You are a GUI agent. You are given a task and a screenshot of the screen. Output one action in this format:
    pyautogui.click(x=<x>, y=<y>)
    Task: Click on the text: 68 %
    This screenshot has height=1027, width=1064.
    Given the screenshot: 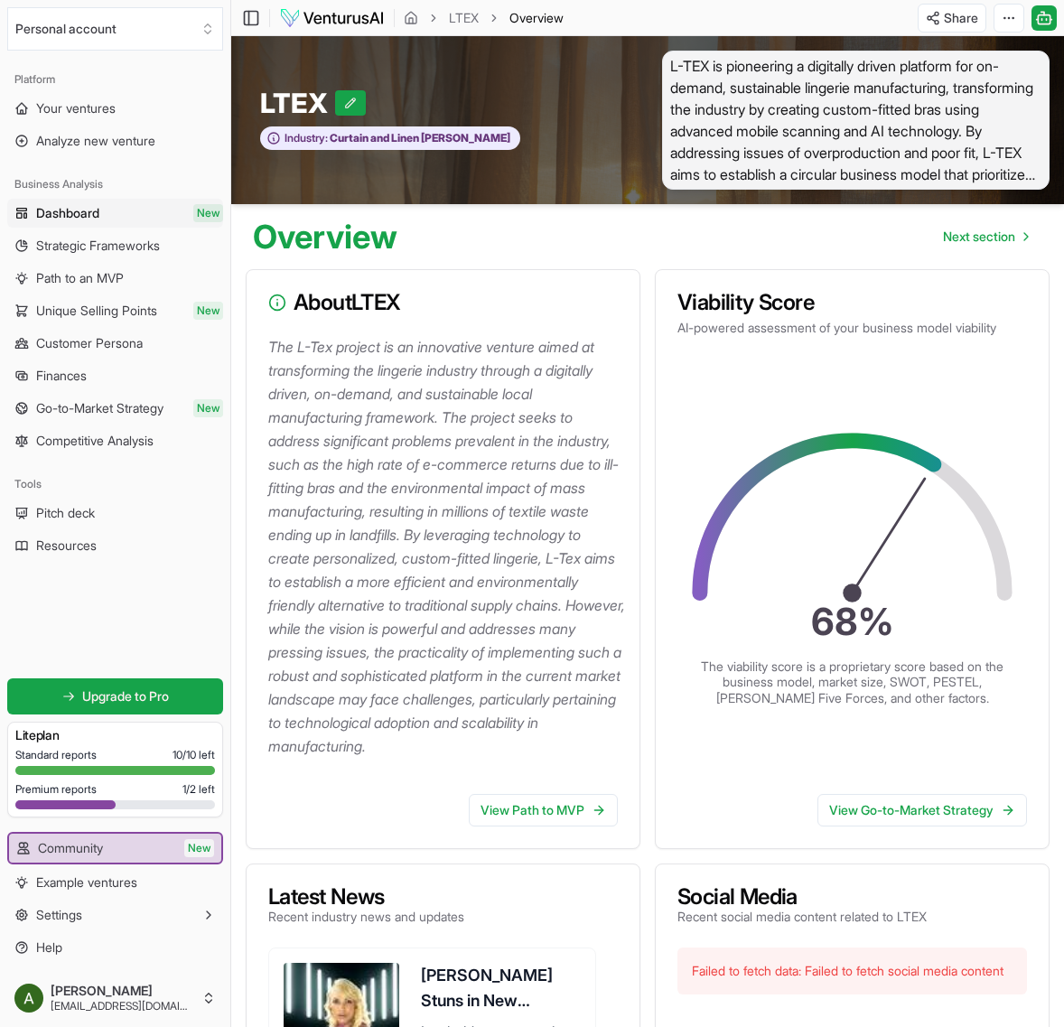 What is the action you would take?
    pyautogui.click(x=852, y=621)
    